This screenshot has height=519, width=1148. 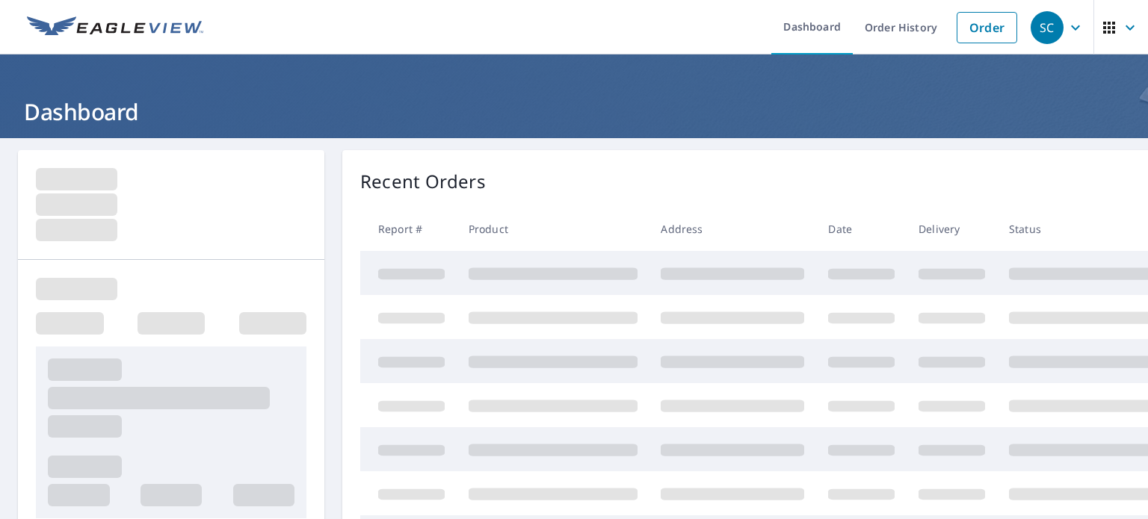 I want to click on img: EV Logo, so click(x=115, y=28).